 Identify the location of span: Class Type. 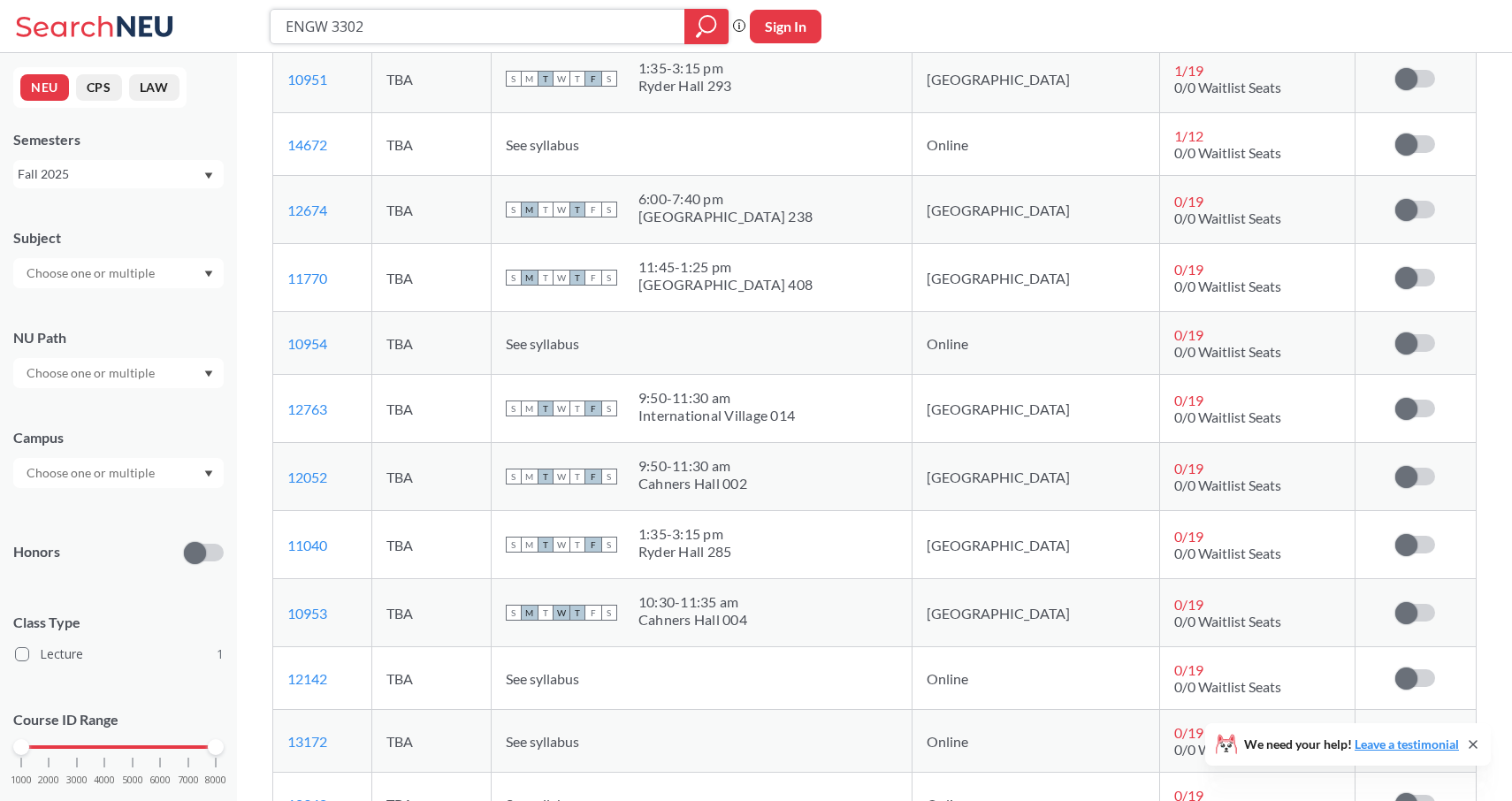
(118, 623).